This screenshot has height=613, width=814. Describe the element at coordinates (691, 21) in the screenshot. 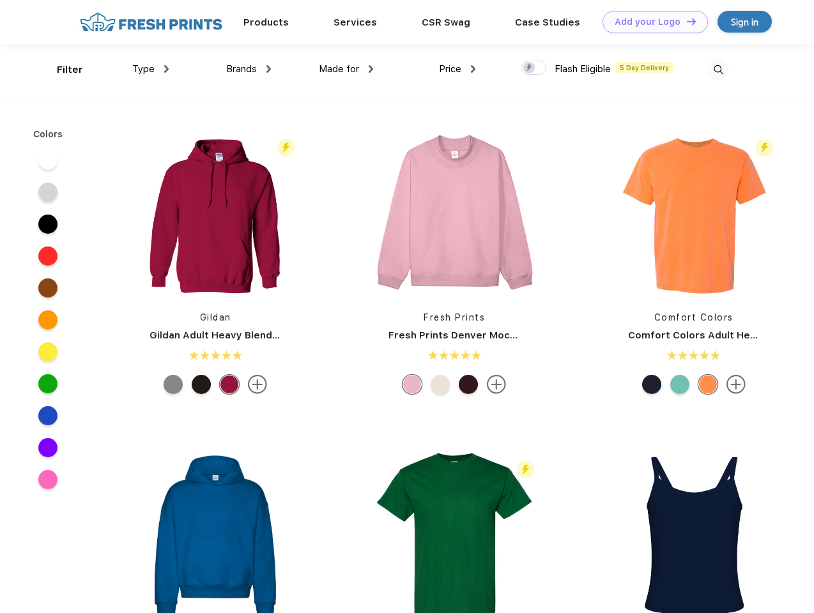

I see `img: DT` at that location.